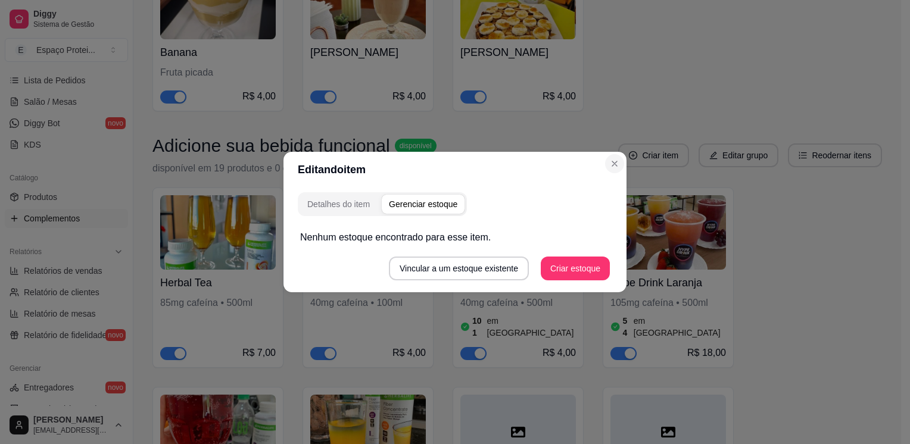 The height and width of the screenshot is (444, 910). I want to click on div: Gerenciar estoque, so click(423, 204).